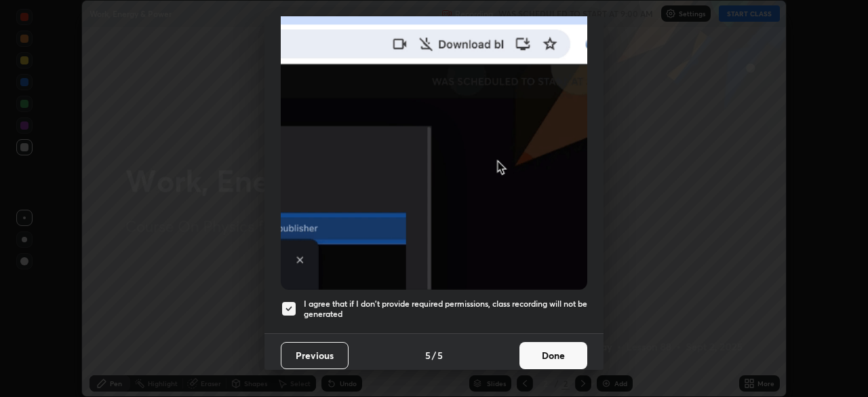 The height and width of the screenshot is (397, 868). I want to click on button: Done, so click(554, 355).